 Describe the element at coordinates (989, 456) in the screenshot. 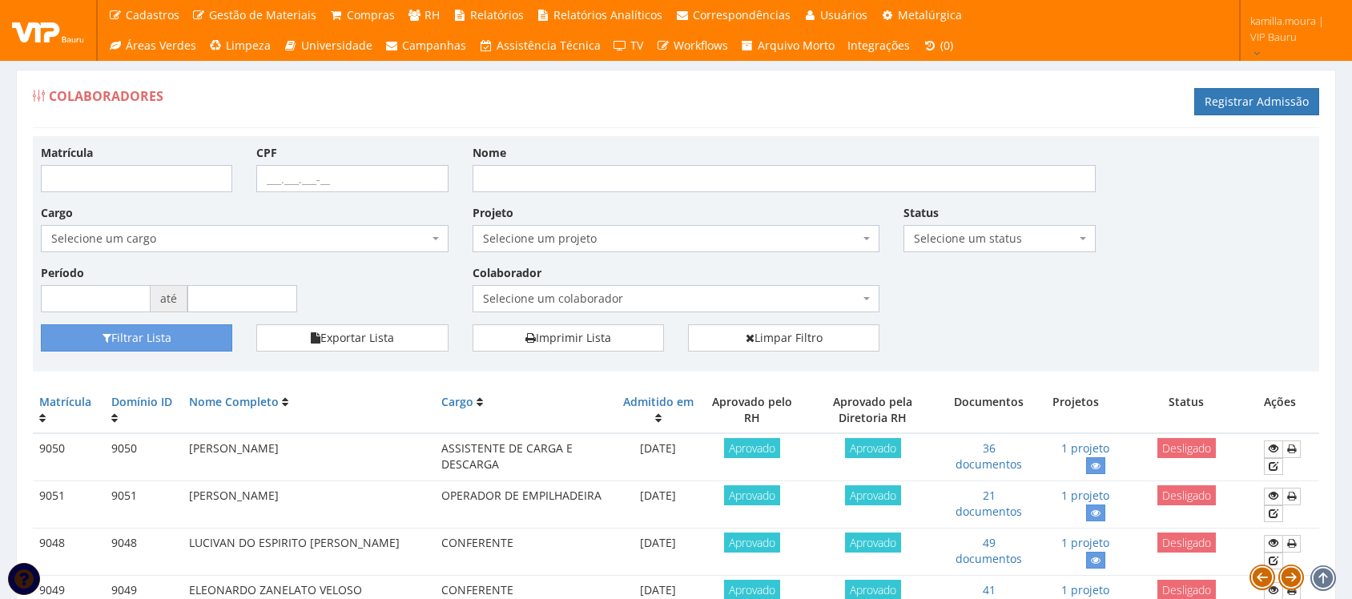

I see `a: 36 documentos` at that location.